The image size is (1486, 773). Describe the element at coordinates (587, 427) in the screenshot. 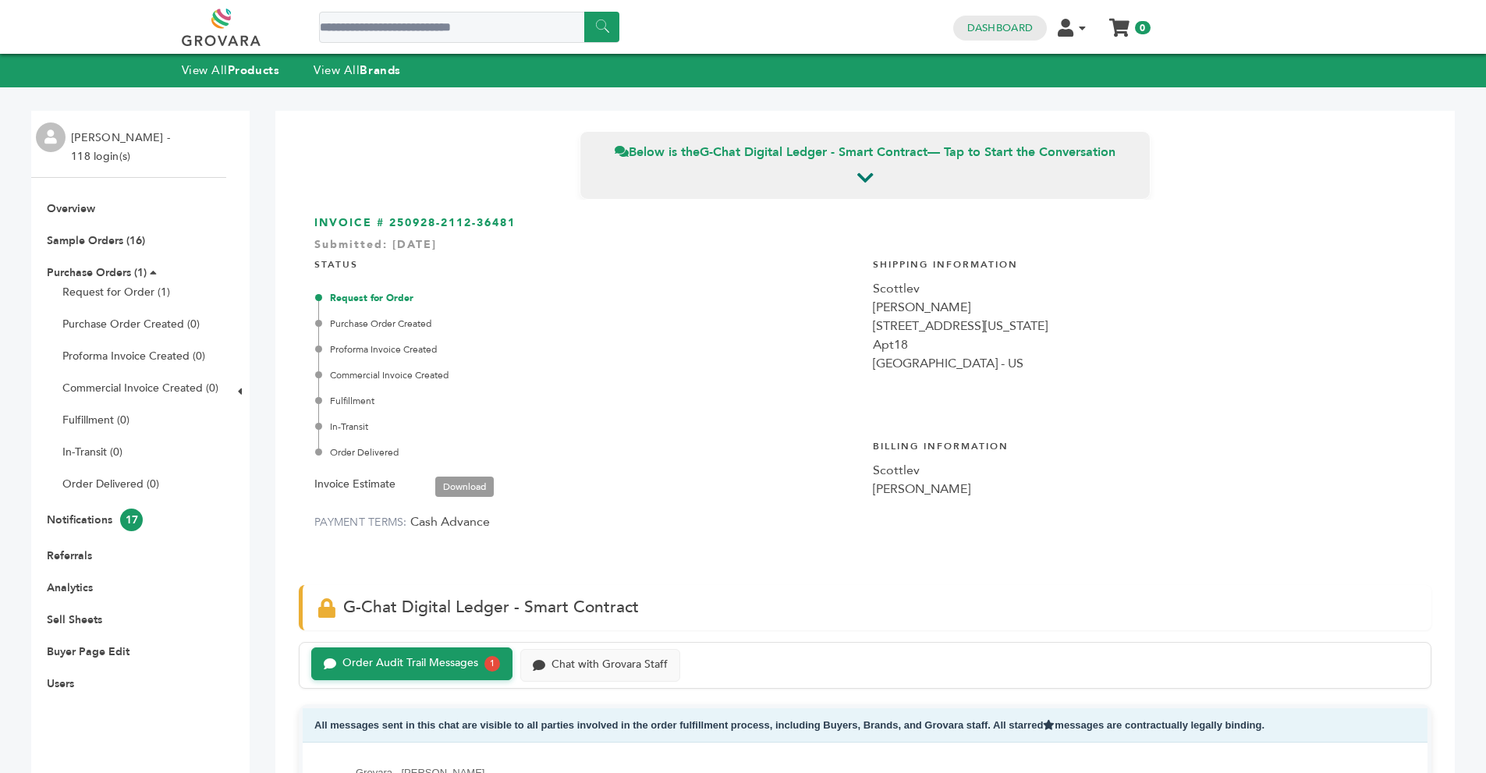

I see `div: In-Transit` at that location.